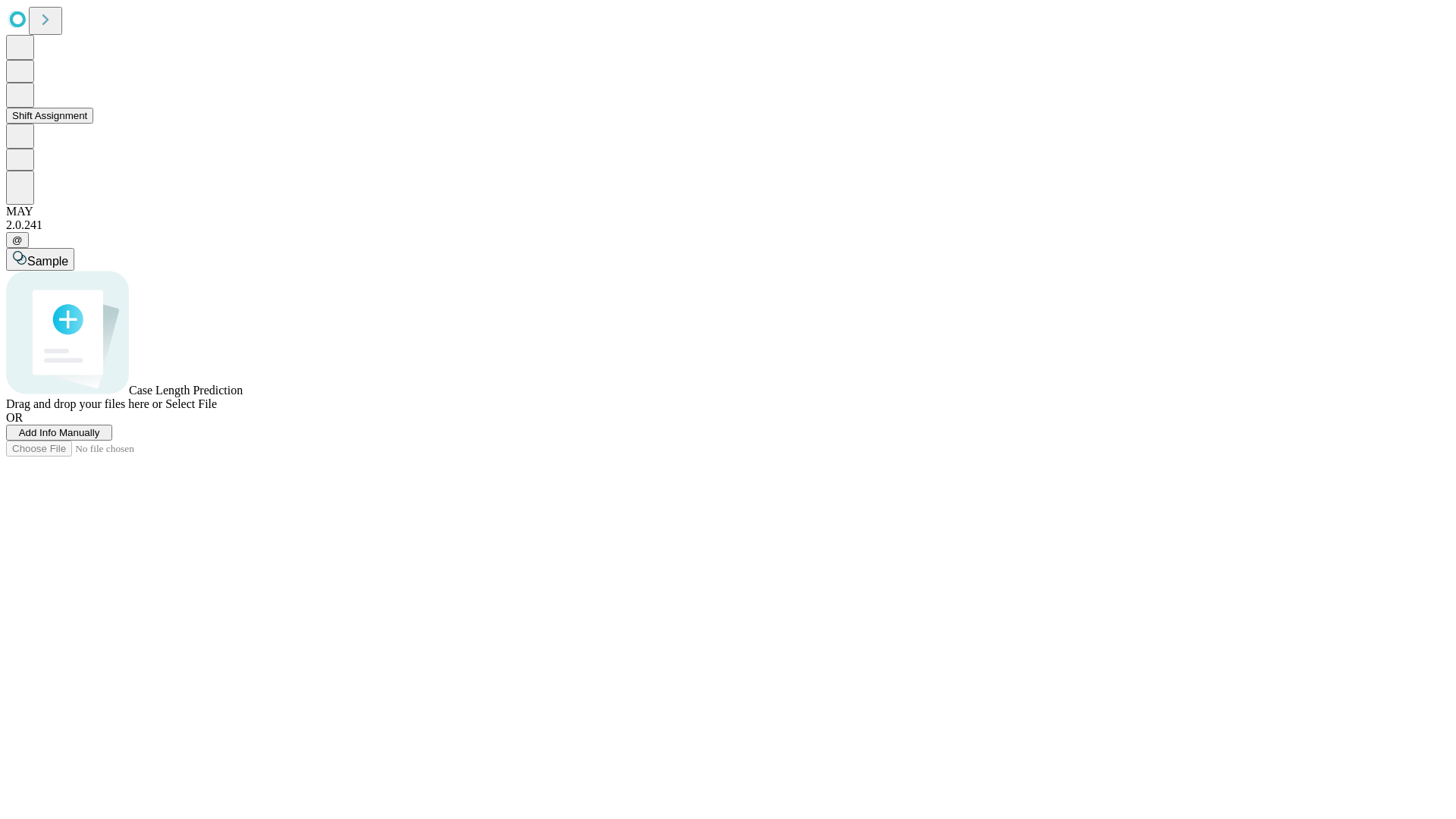  Describe the element at coordinates (728, 225) in the screenshot. I see `div: 2.0.241` at that location.